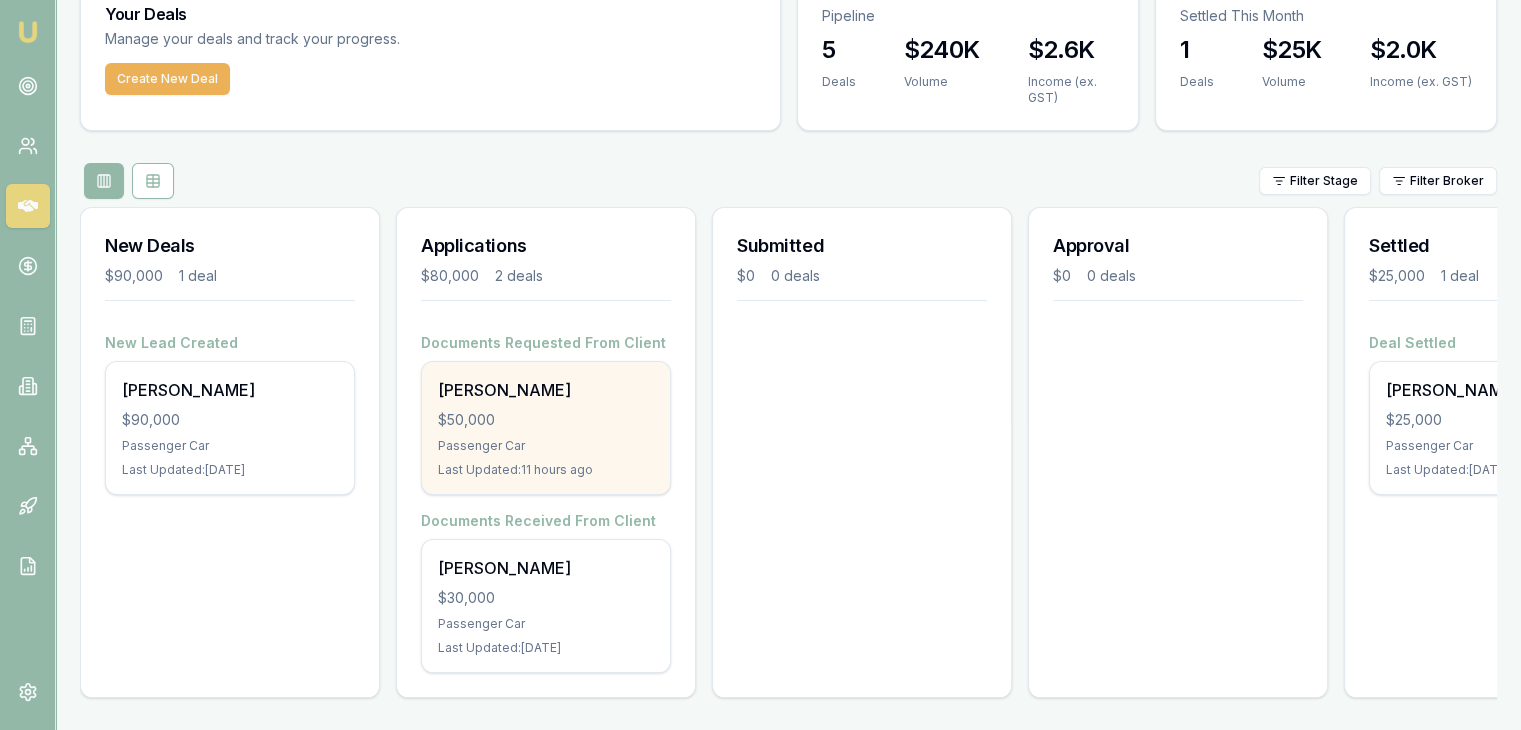 The width and height of the screenshot is (1521, 730). Describe the element at coordinates (942, 50) in the screenshot. I see `h3: $240K` at that location.